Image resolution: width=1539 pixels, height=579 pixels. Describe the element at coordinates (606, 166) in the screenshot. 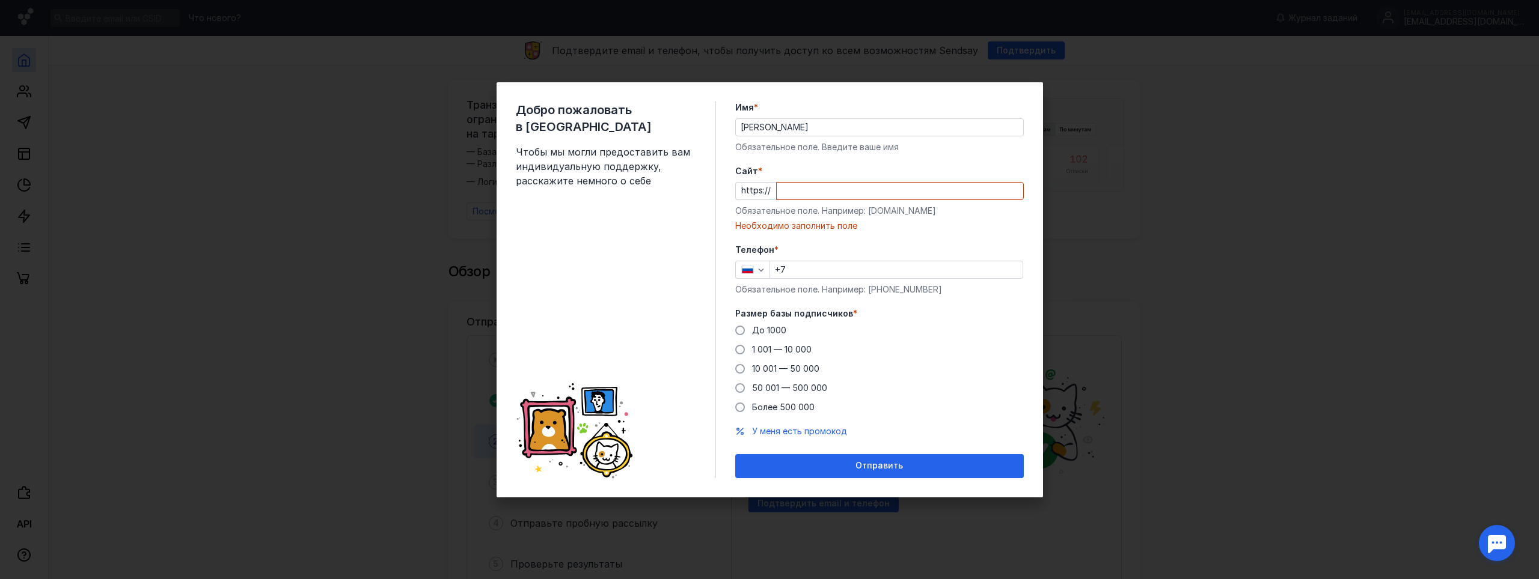

I see `span: Чтобы мы могли предоставить вам индивидуальную поддержку, расскажите немного о себе` at that location.